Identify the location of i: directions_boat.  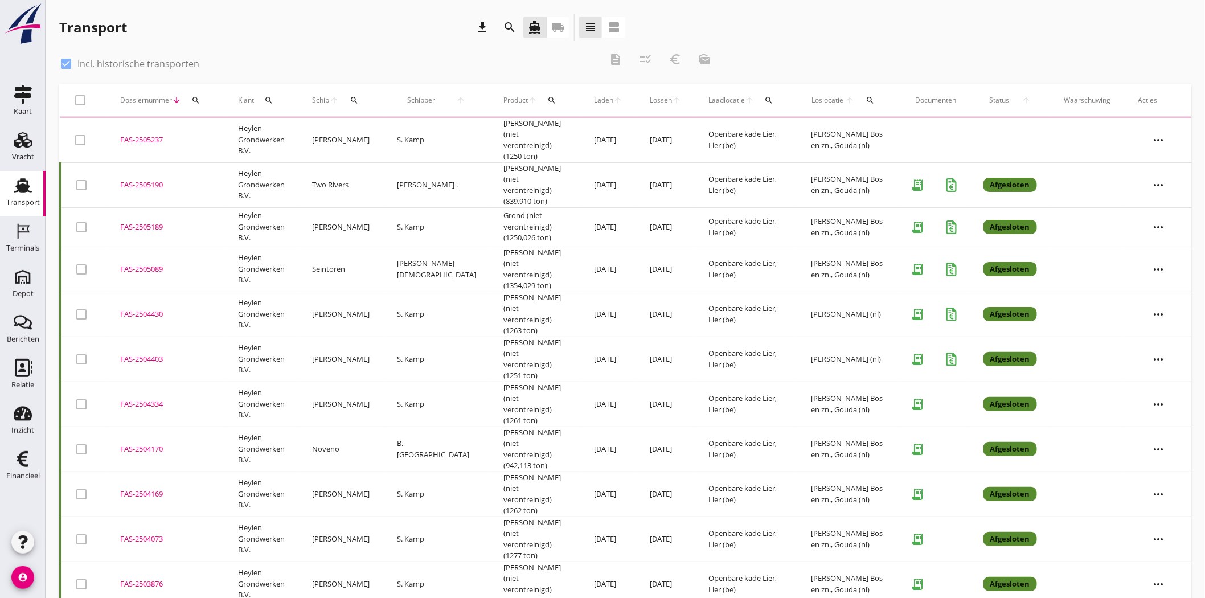
(535, 27).